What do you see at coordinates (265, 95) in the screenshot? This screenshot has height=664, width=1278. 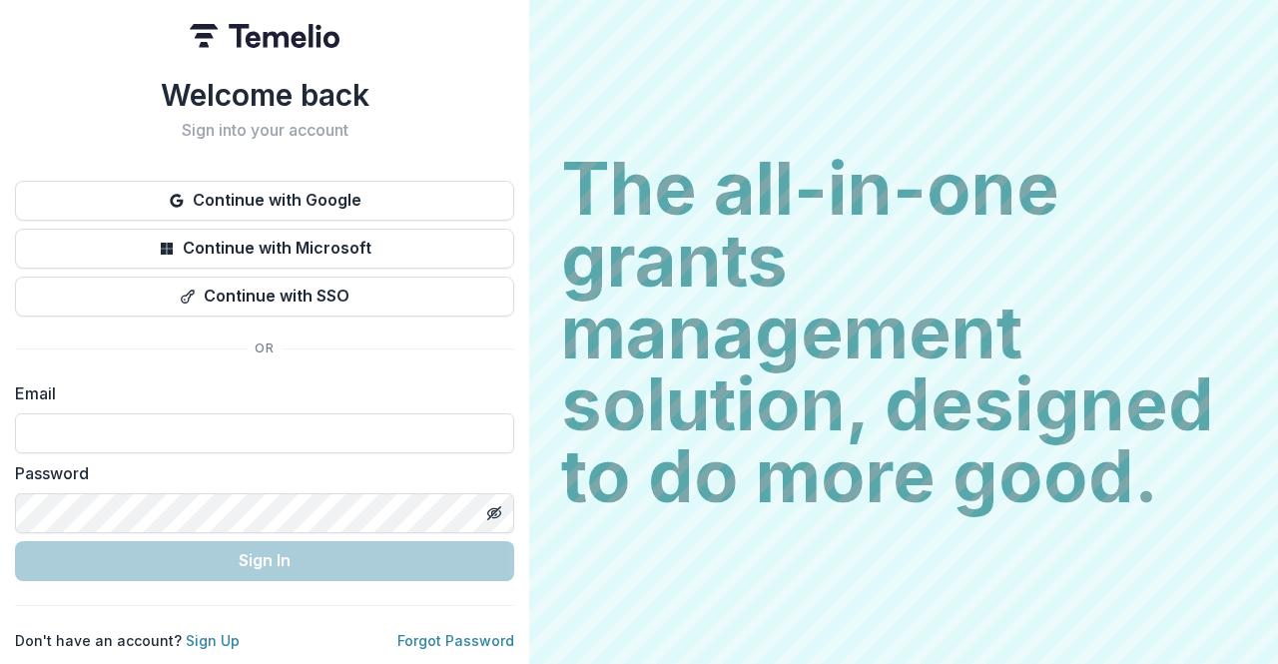 I see `h1: Welcome back` at bounding box center [265, 95].